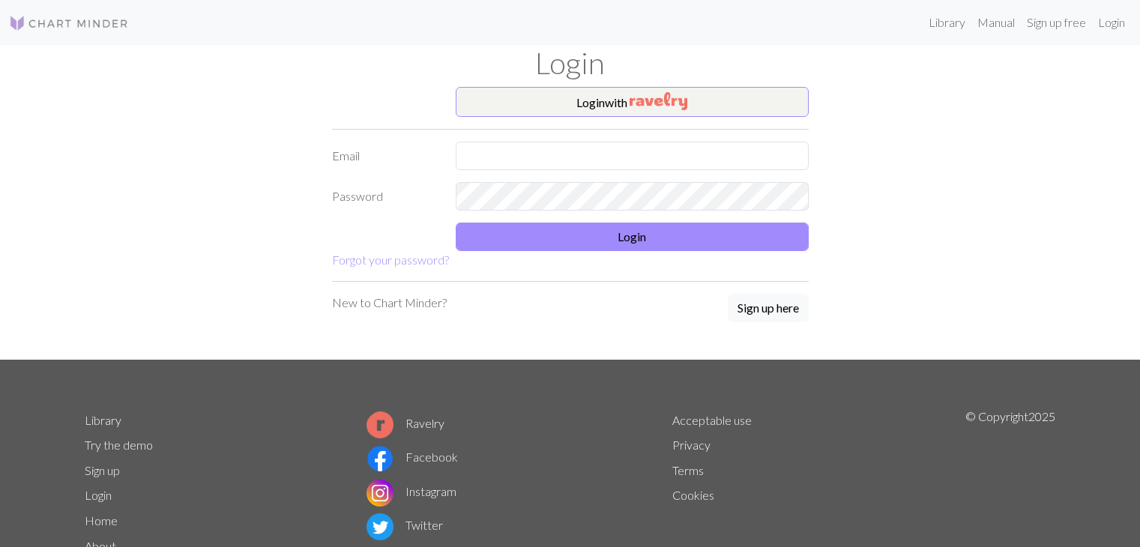 Image resolution: width=1140 pixels, height=547 pixels. I want to click on a: Sign up, so click(102, 470).